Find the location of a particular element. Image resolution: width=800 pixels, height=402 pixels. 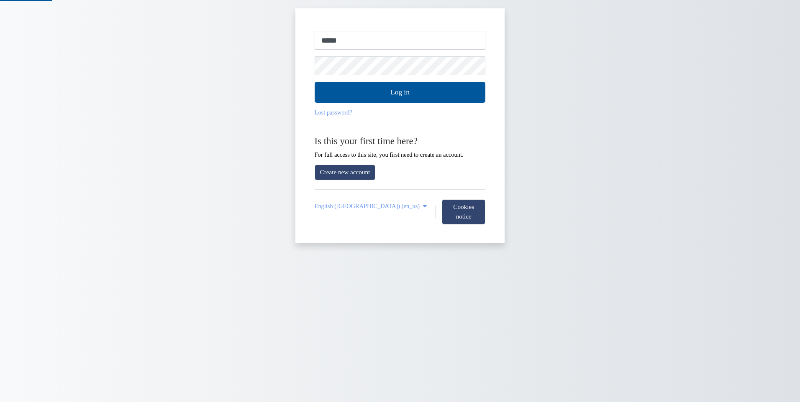

a: Create new account is located at coordinates (345, 172).